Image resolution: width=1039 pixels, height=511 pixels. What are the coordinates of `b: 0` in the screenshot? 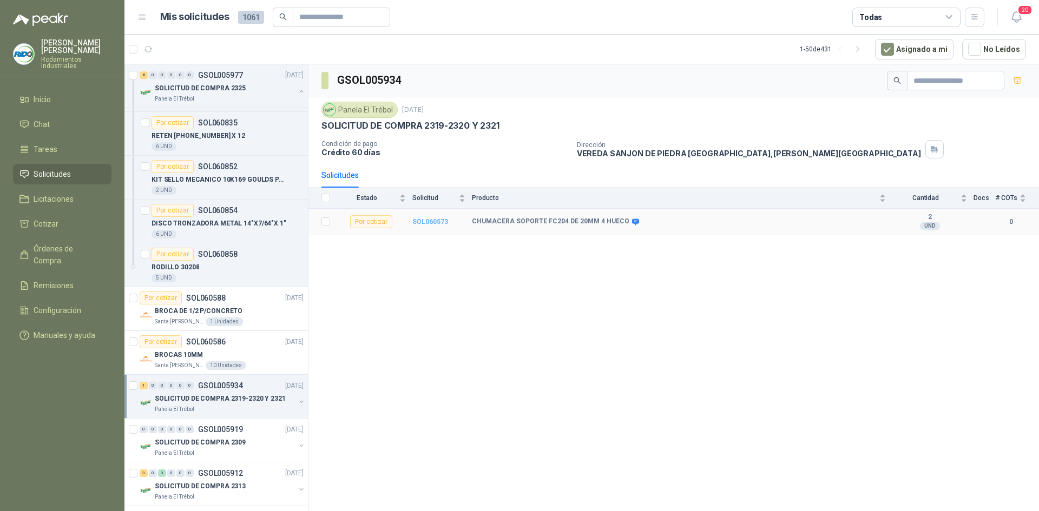 It's located at (1011, 222).